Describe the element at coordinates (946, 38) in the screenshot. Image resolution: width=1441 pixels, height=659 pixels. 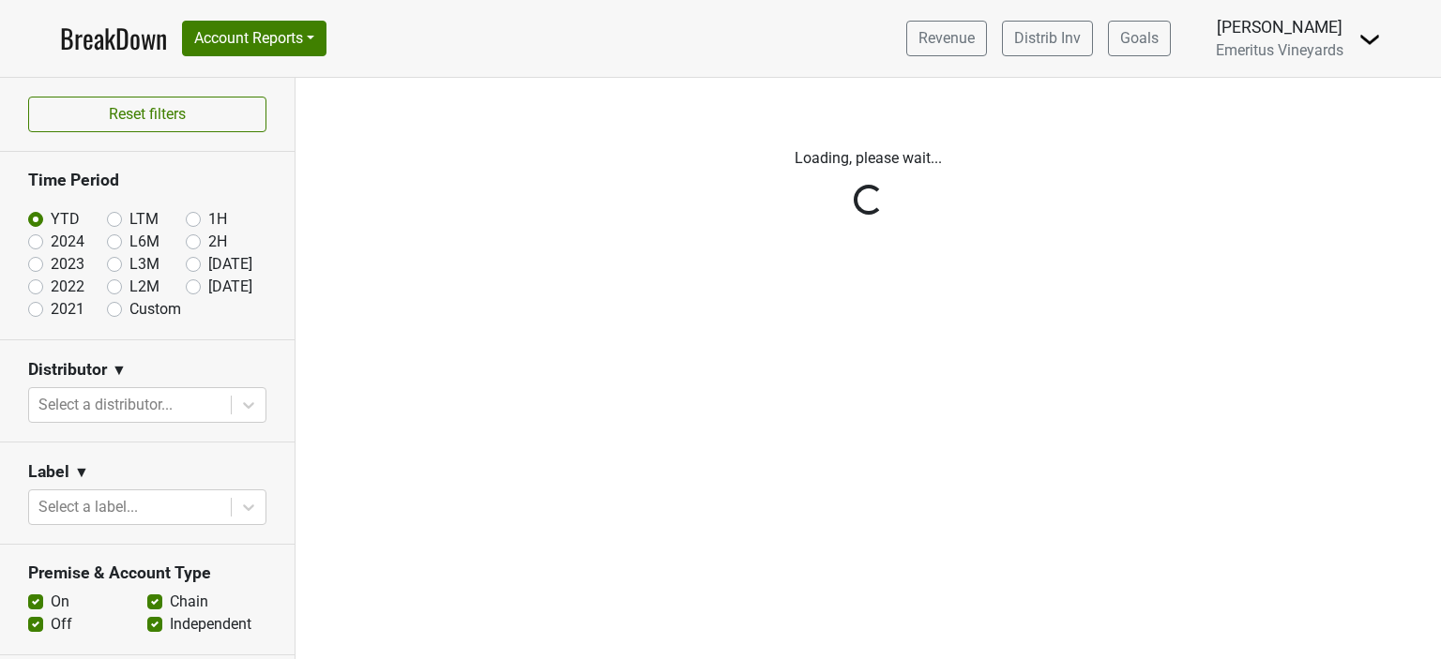
I see `a: Revenue` at that location.